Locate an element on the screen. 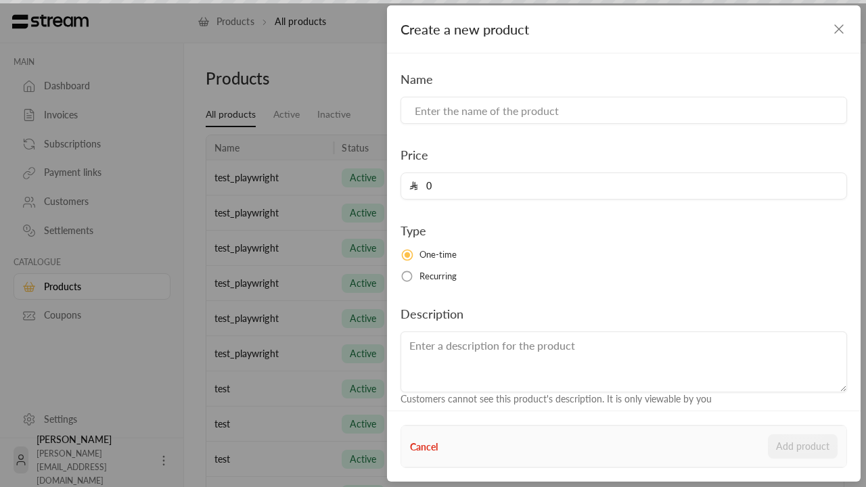  label: Type is located at coordinates (413, 231).